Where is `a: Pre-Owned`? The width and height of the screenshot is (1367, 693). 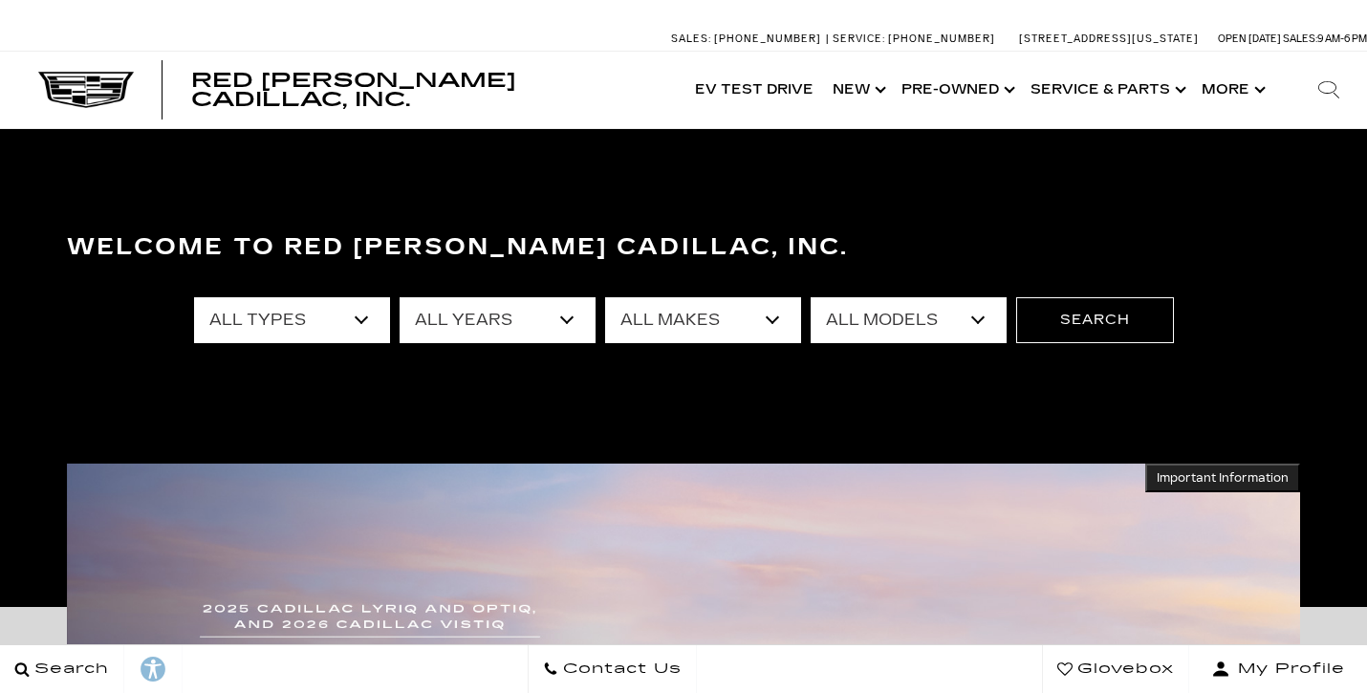 a: Pre-Owned is located at coordinates (956, 90).